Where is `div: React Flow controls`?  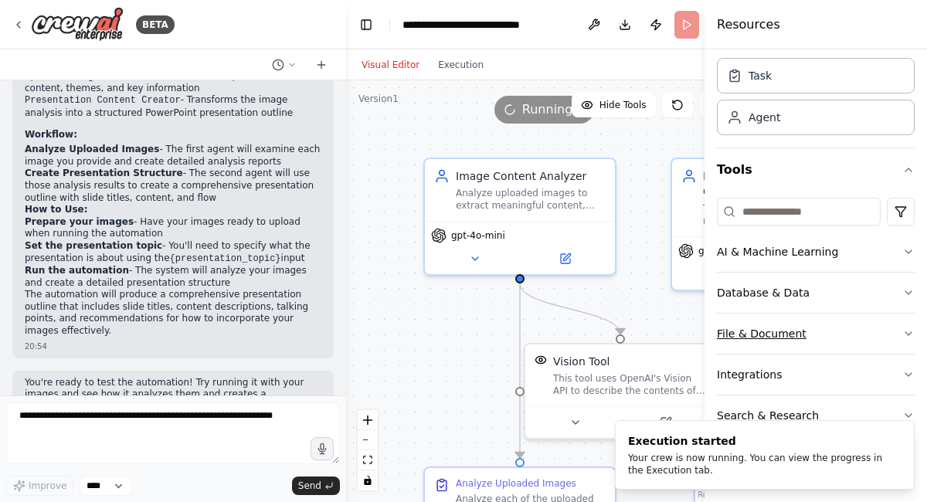 div: React Flow controls is located at coordinates (368, 450).